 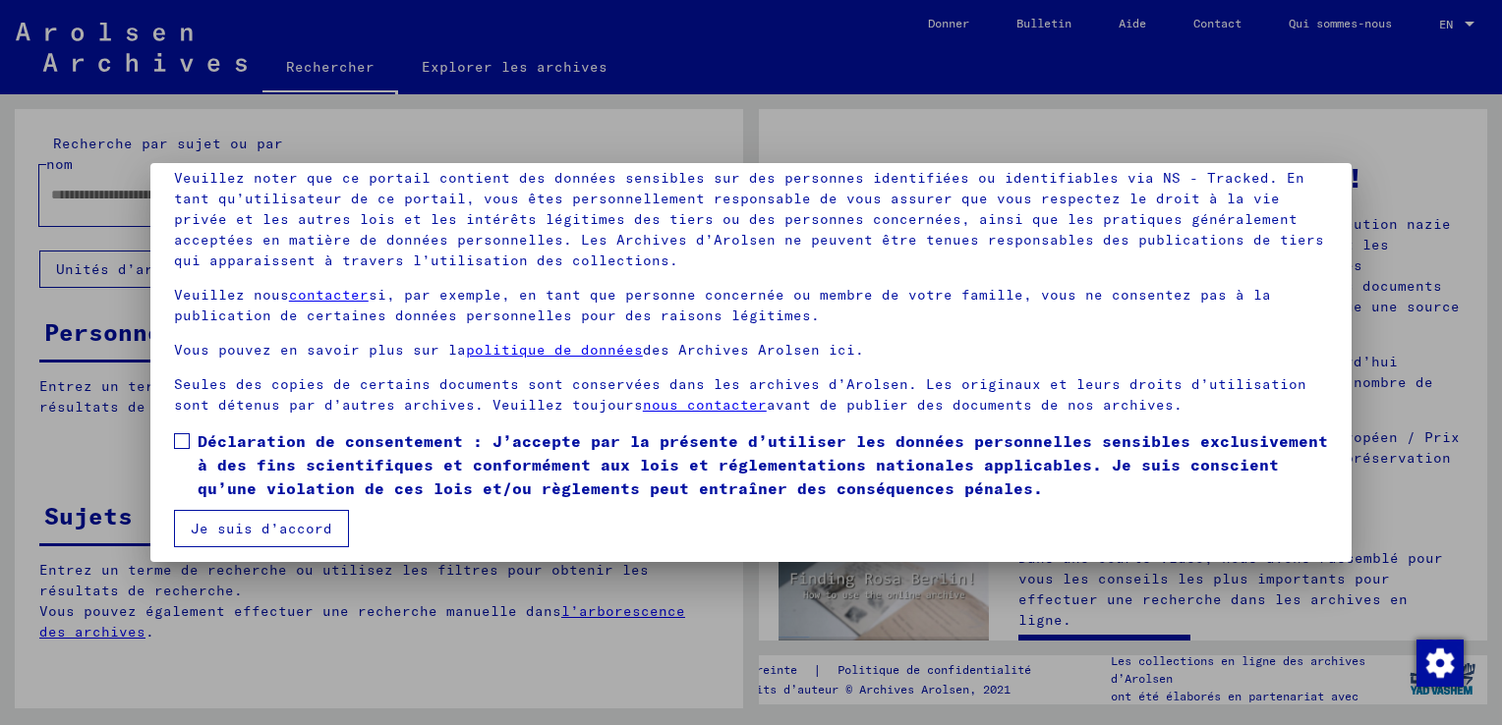 I want to click on p: Vous pouvez en savoir plus sur la des Archives Arolsen ici., so click(x=751, y=350).